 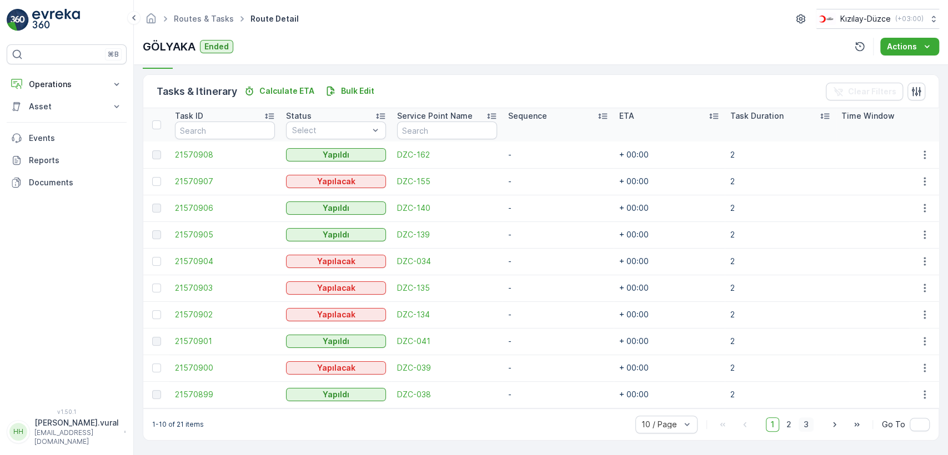 What do you see at coordinates (151, 21) in the screenshot?
I see `a: Homepage` at bounding box center [151, 21].